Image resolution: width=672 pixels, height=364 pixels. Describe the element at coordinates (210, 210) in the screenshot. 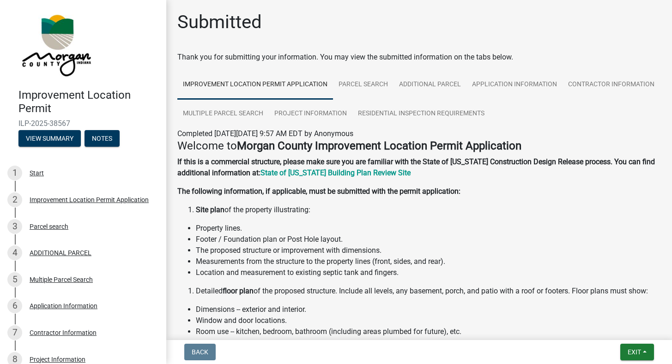

I see `strong: Site plan` at that location.